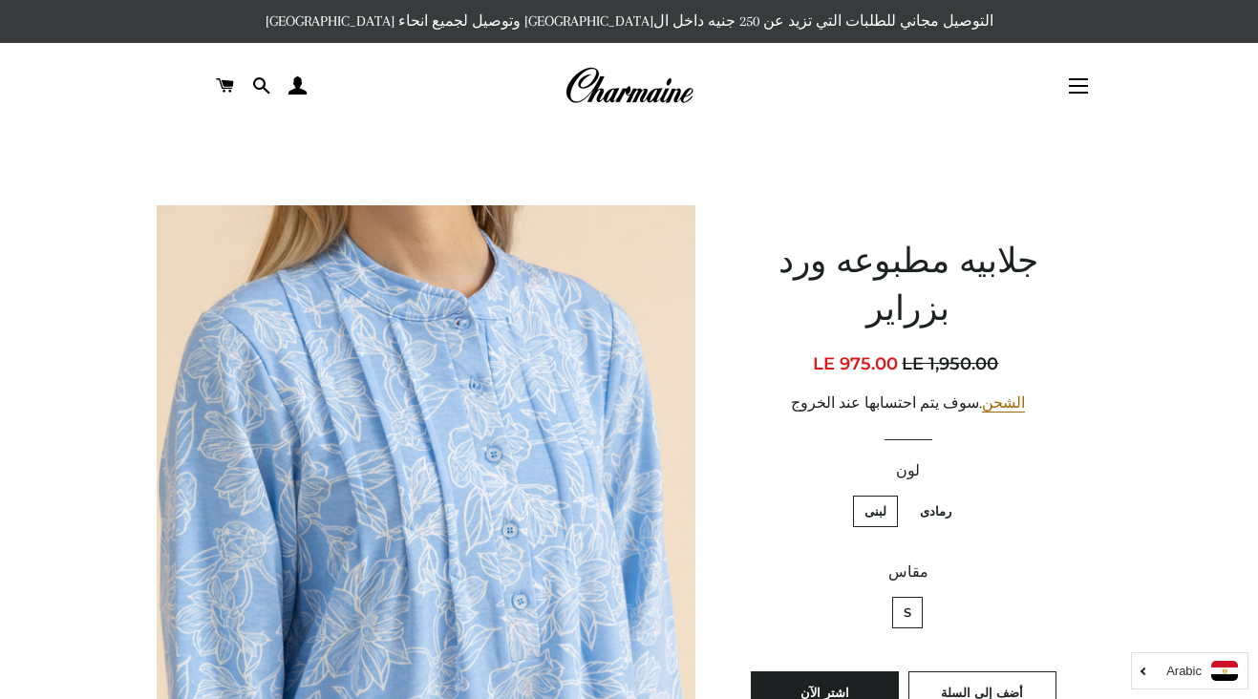  What do you see at coordinates (907, 612) in the screenshot?
I see `label: S` at bounding box center [907, 612].